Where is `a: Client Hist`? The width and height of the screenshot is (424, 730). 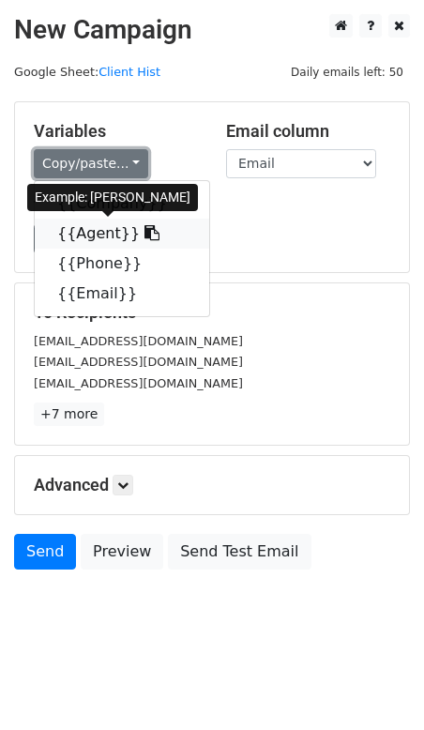
a: Client Hist is located at coordinates (129, 71).